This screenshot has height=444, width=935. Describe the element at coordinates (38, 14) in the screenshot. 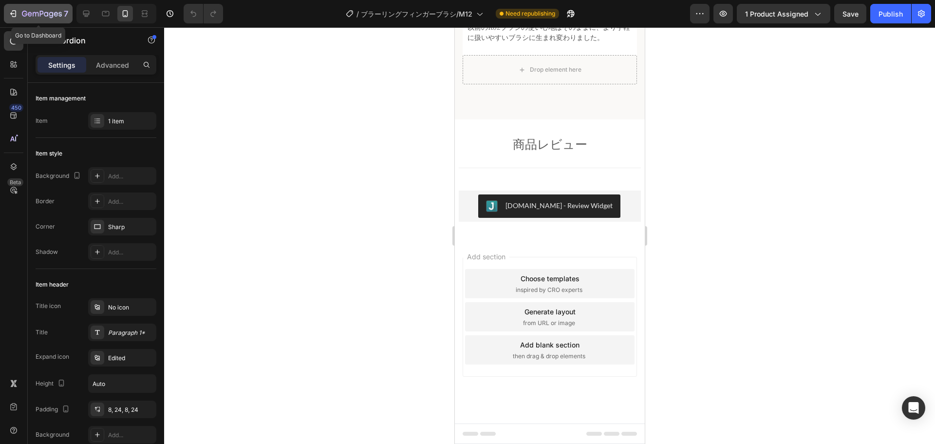

I see `button: 7` at that location.